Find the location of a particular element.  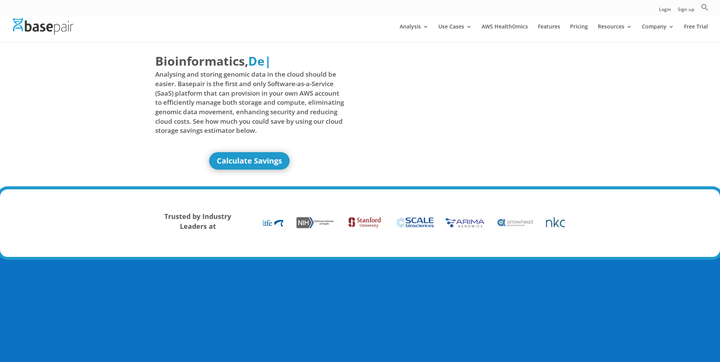

span: De is located at coordinates (256, 61).